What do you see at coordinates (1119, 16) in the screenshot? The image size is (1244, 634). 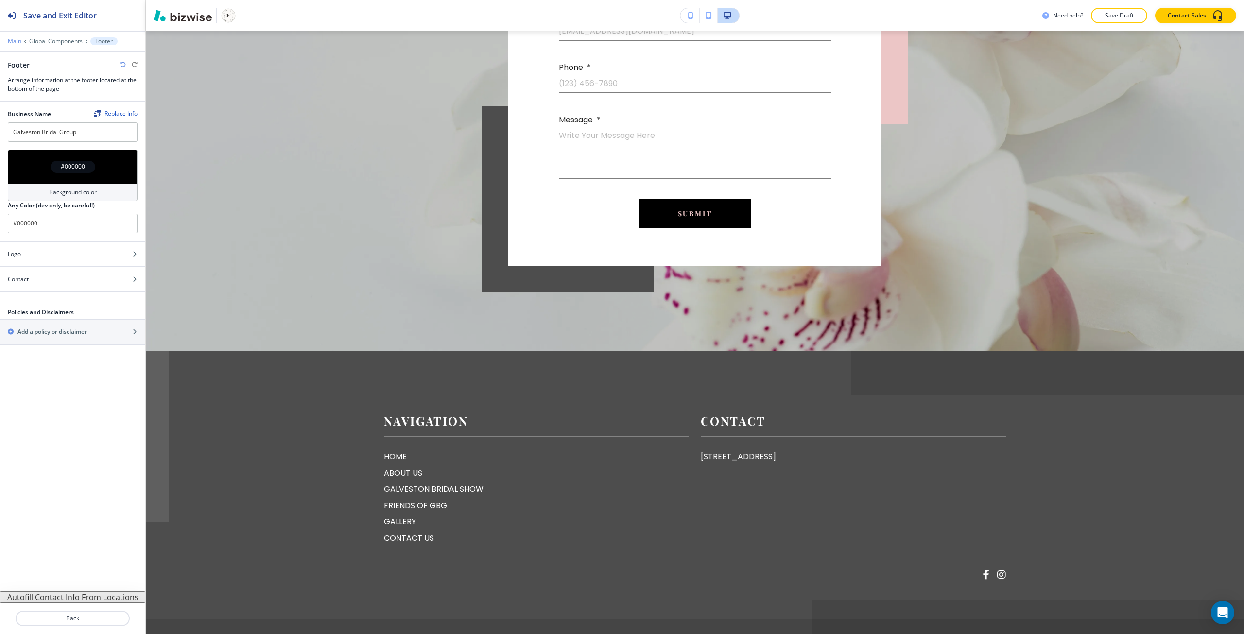 I see `button: Save Draft` at bounding box center [1119, 16].